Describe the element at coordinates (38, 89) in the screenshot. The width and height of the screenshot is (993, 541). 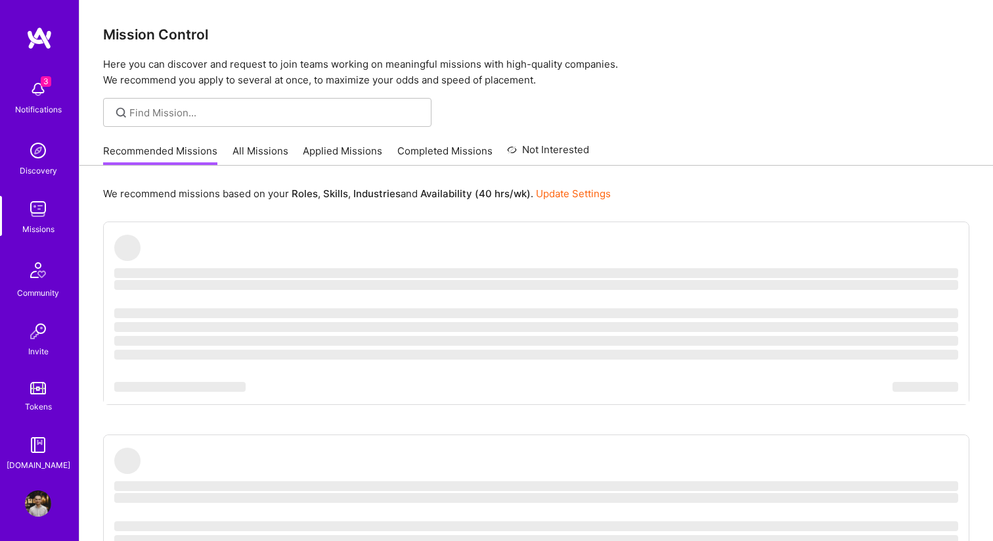
I see `img: bell` at that location.